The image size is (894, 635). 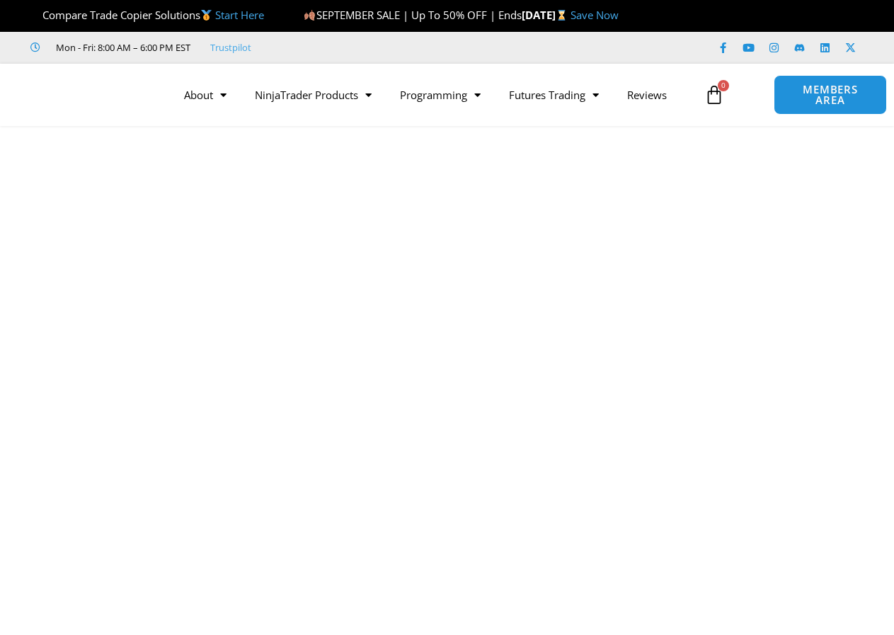 What do you see at coordinates (231, 47) in the screenshot?
I see `a: Trustpilot` at bounding box center [231, 47].